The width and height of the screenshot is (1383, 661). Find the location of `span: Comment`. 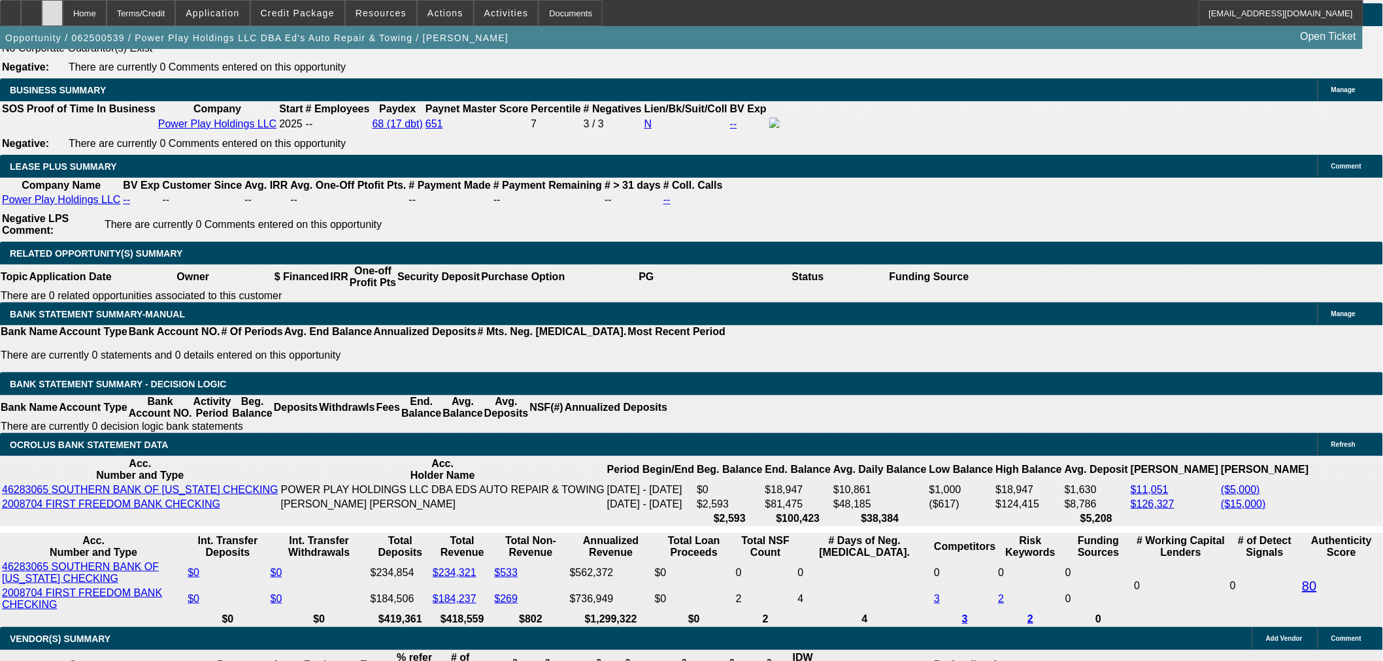

span: Comment is located at coordinates (1346, 166).